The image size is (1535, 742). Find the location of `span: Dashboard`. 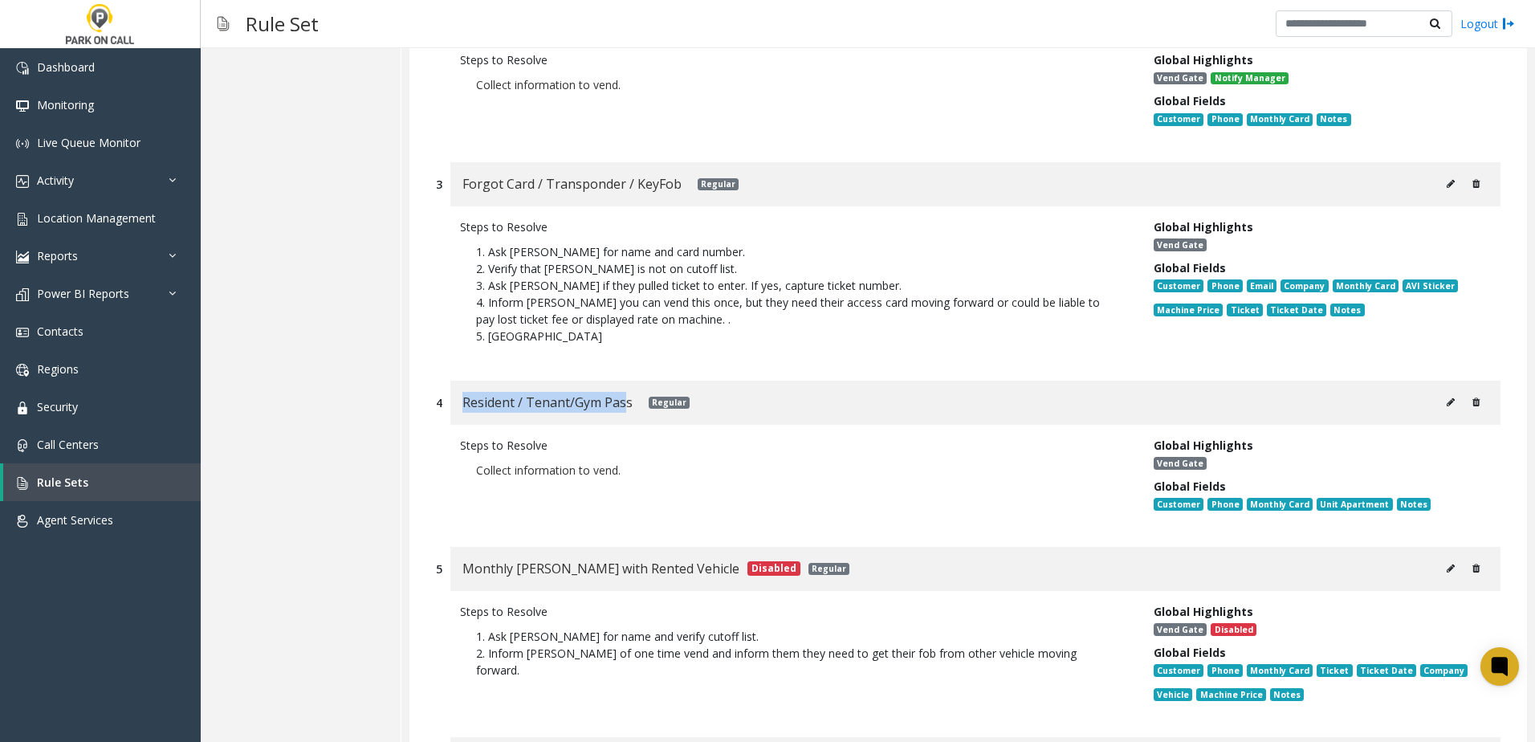

span: Dashboard is located at coordinates (66, 67).